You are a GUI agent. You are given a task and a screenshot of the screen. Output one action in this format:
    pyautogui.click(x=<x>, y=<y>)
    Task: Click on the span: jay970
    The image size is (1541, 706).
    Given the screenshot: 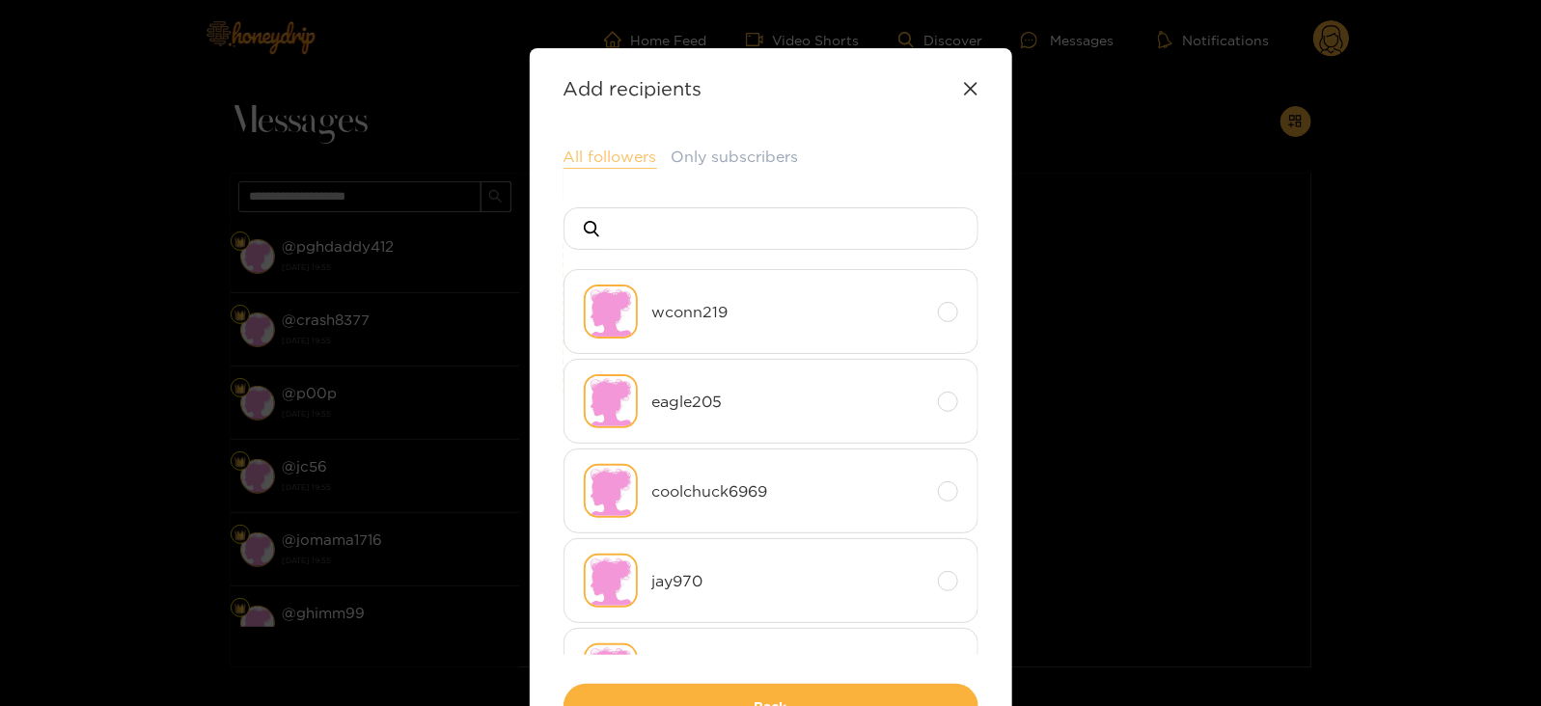 What is the action you would take?
    pyautogui.click(x=788, y=581)
    